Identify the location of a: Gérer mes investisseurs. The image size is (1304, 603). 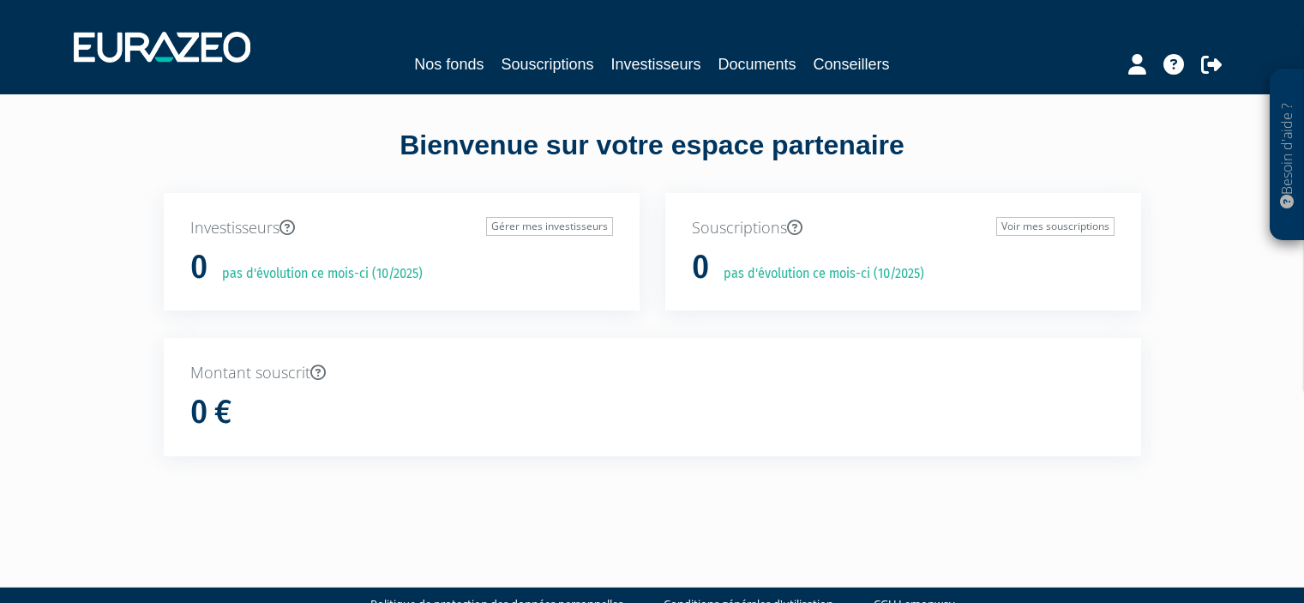
(549, 226).